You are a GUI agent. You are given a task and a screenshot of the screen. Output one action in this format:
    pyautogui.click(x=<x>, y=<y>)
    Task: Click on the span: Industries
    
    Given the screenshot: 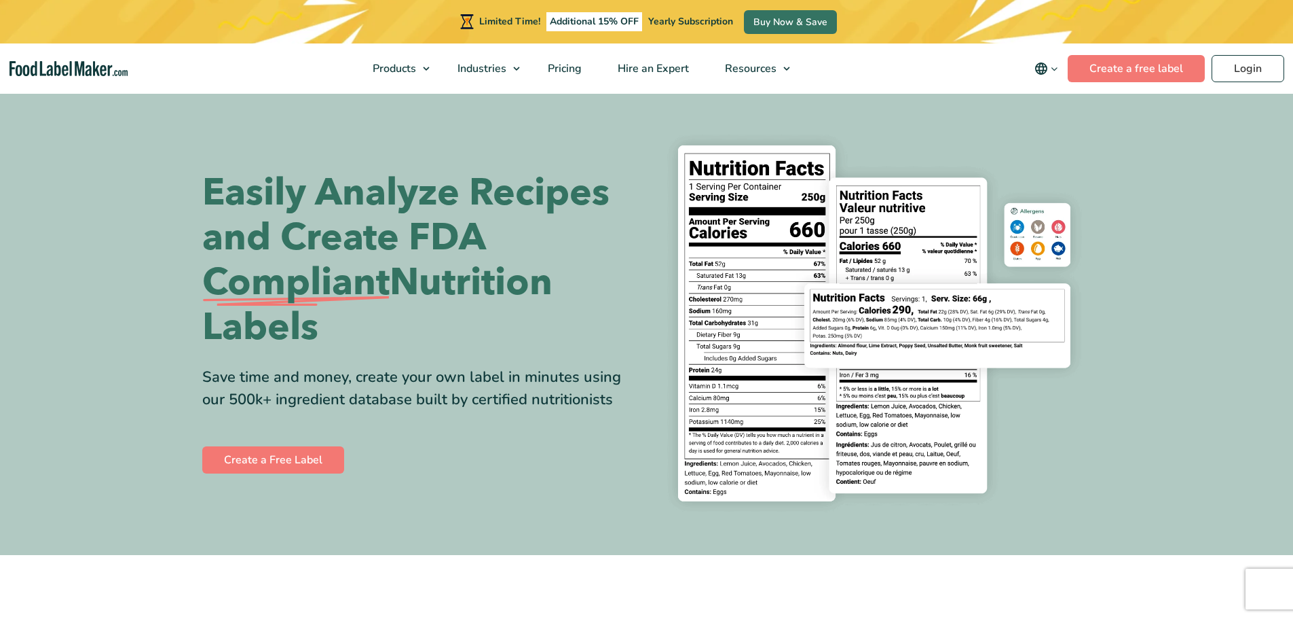 What is the action you would take?
    pyautogui.click(x=481, y=69)
    